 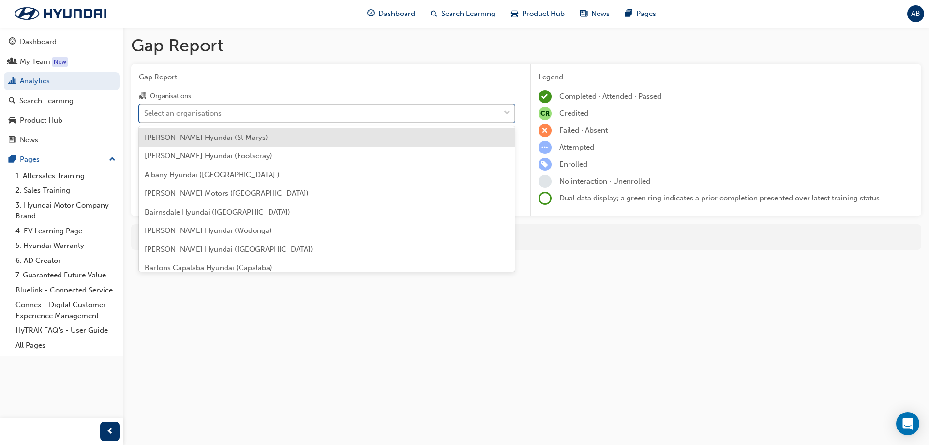 What do you see at coordinates (112, 160) in the screenshot?
I see `span: up-icon` at bounding box center [112, 160].